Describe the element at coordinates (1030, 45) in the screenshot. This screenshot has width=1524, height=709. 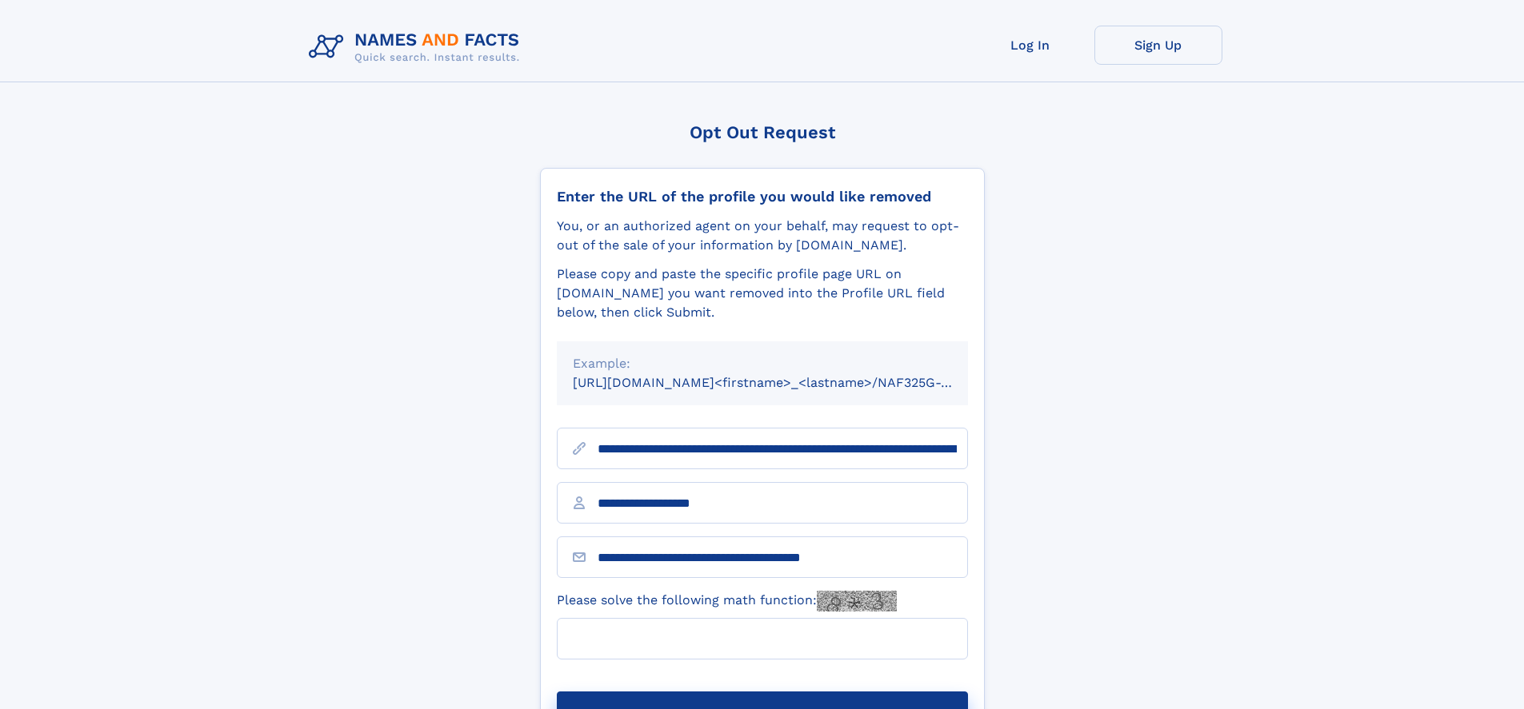
I see `a: Log In` at that location.